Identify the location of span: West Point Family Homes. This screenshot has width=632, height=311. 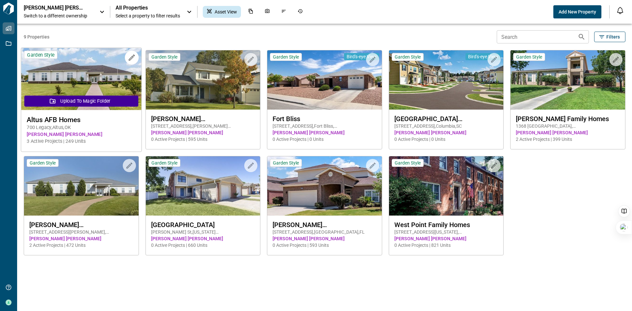
(446, 225).